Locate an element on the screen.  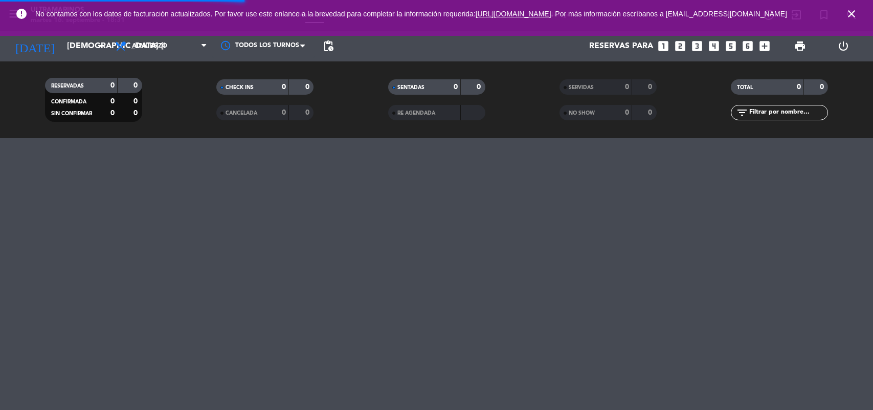
span: SIN CONFIRMAR is located at coordinates (72, 114).